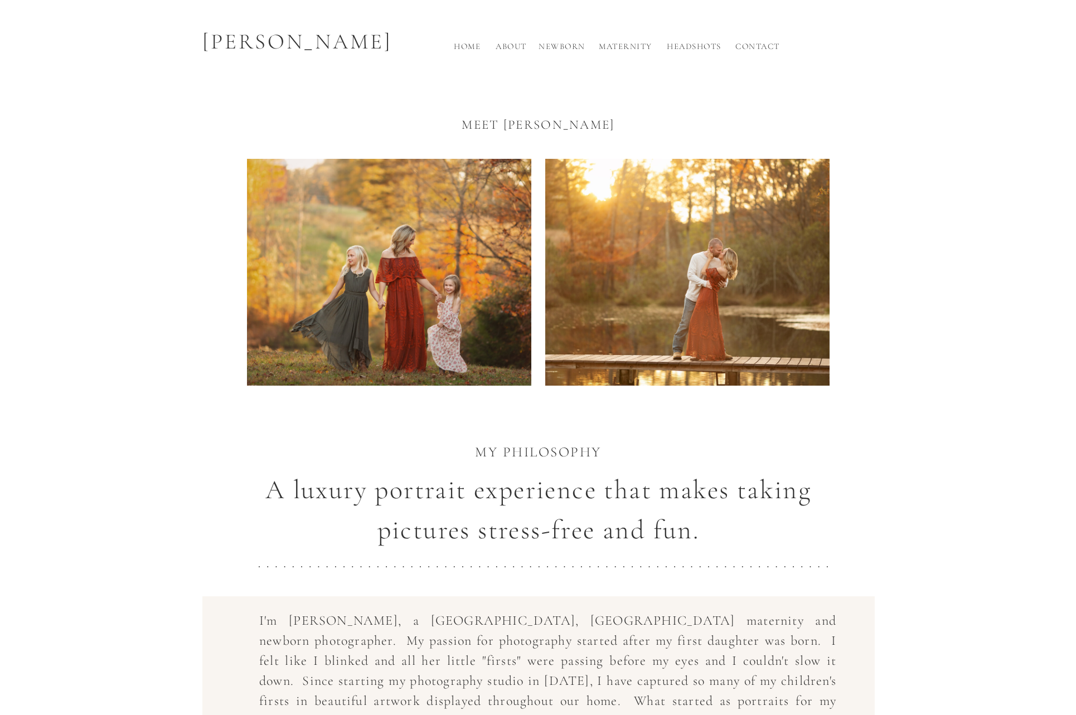 The width and height of the screenshot is (1076, 715). I want to click on h2: Home, so click(467, 49).